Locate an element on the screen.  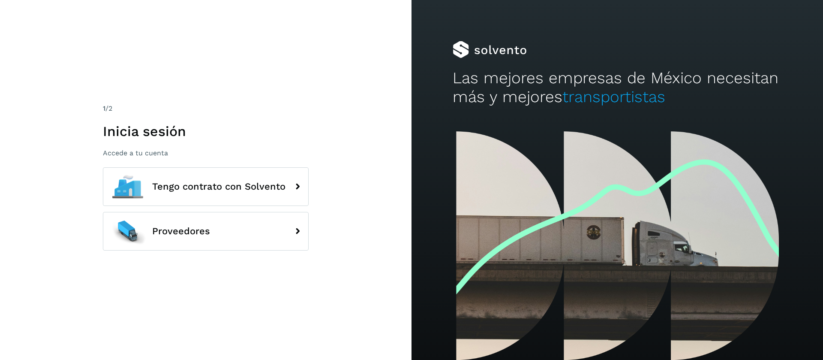
button: Proveedores is located at coordinates (206, 231).